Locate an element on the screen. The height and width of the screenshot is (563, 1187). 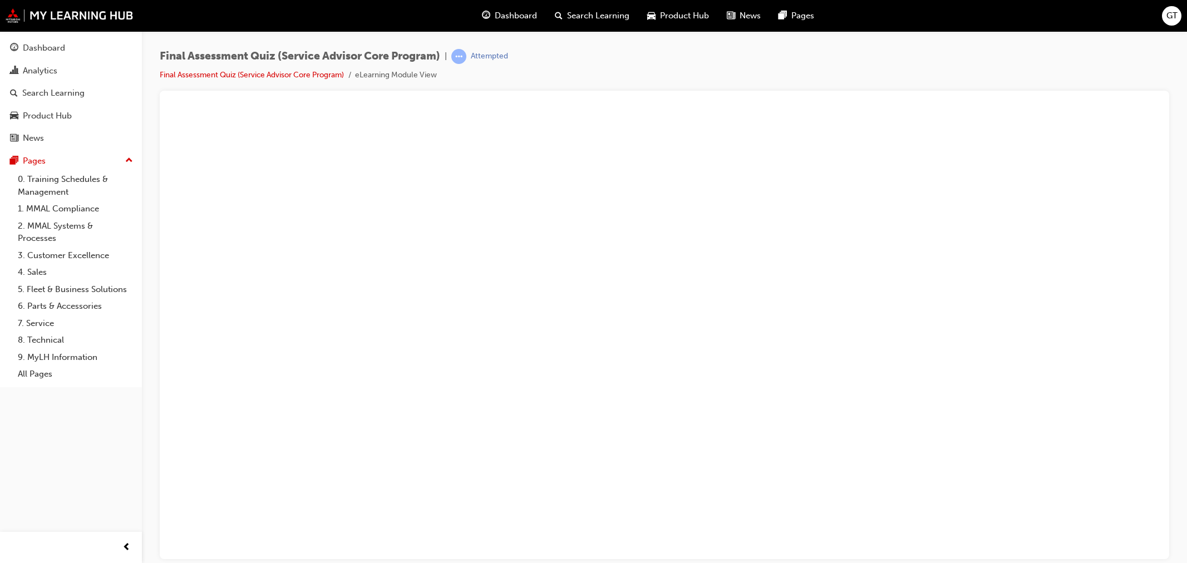
button: Pages is located at coordinates (71, 161).